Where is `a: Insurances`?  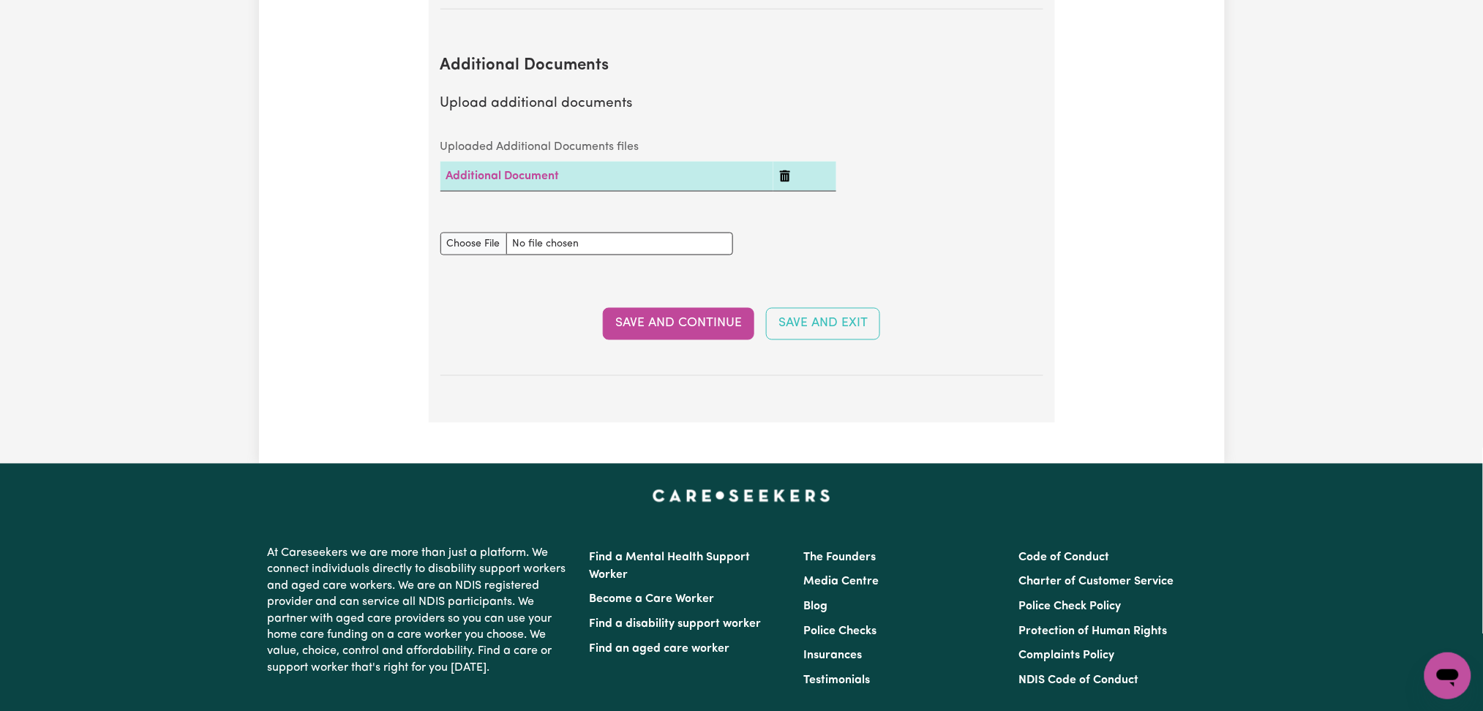 a: Insurances is located at coordinates (833, 656).